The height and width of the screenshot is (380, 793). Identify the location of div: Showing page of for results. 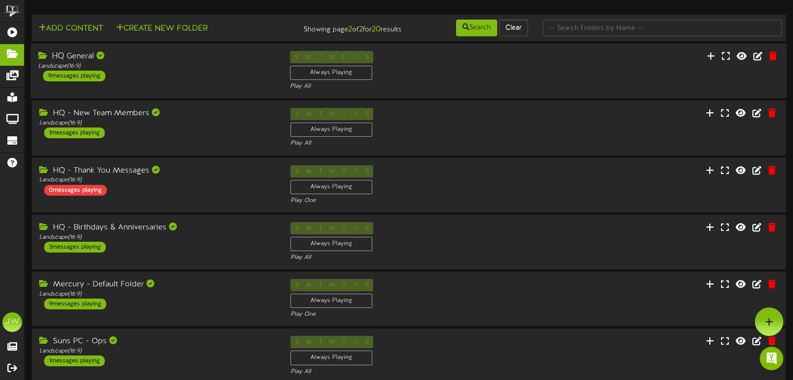
(345, 27).